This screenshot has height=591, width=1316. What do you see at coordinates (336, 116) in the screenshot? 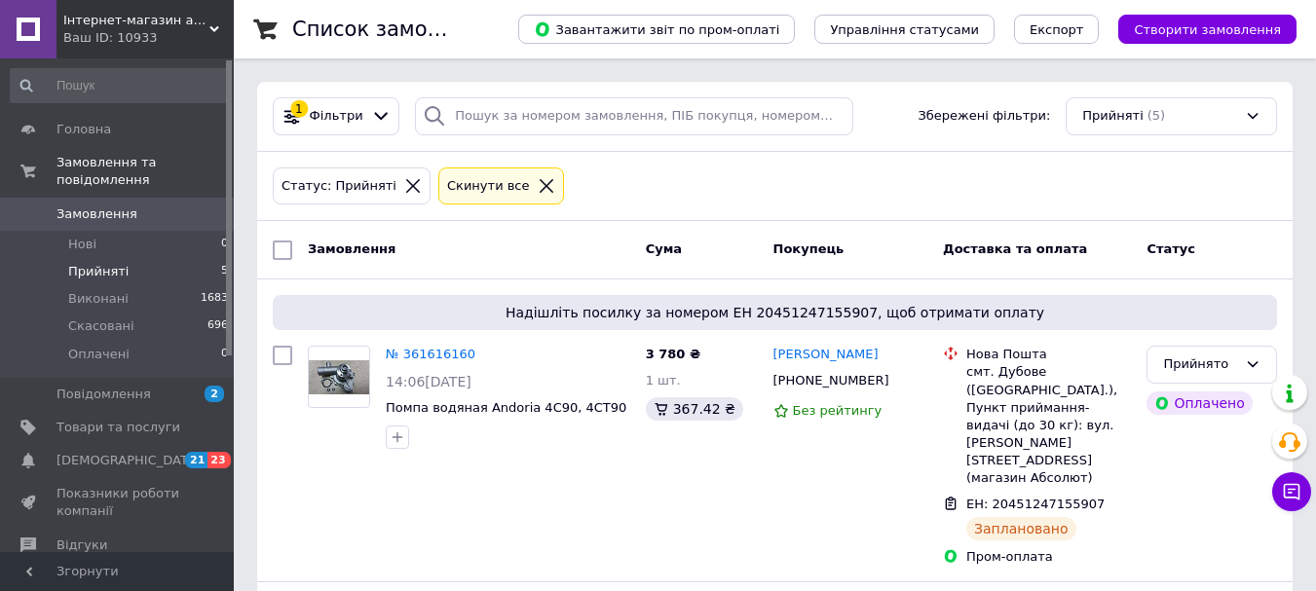
I see `span: Фільтри` at bounding box center [336, 116].